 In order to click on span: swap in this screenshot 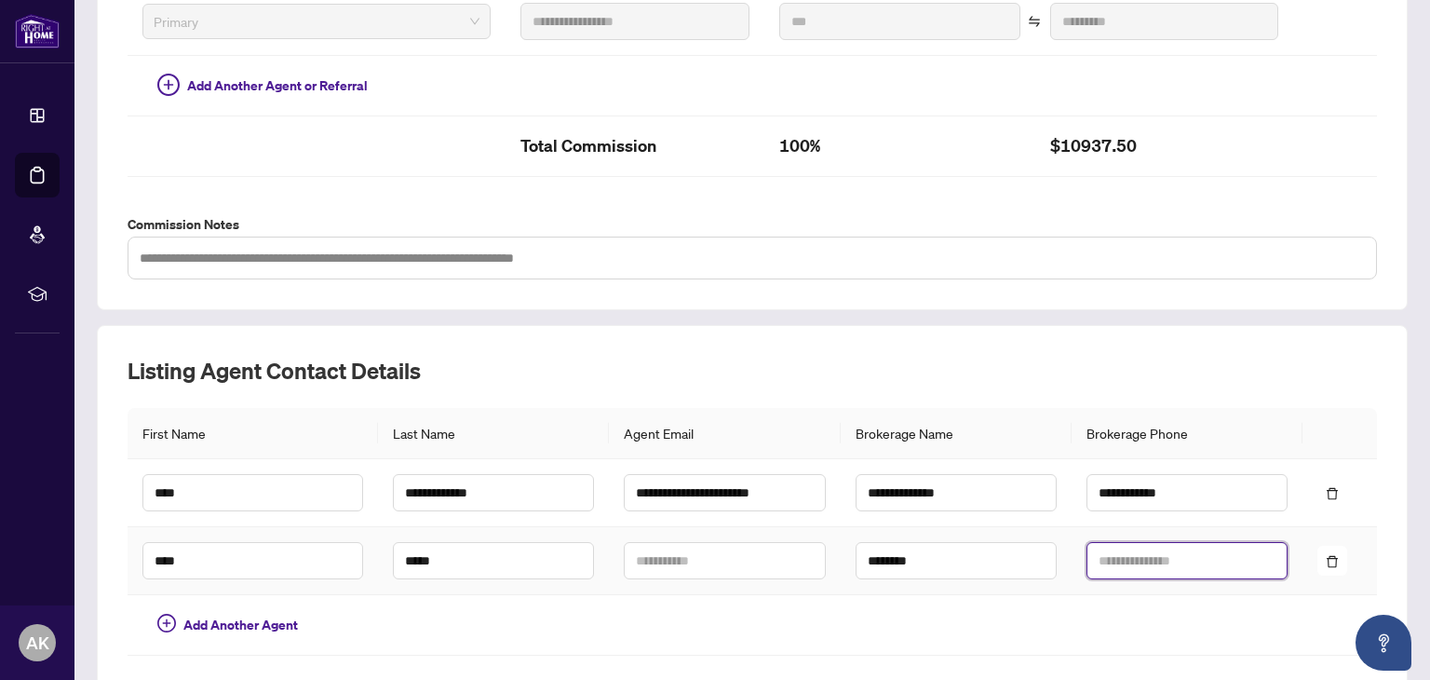, I will do `click(1034, 21)`.